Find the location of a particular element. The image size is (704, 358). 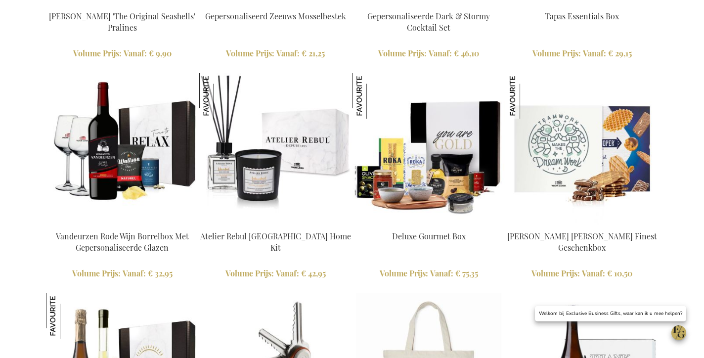

img: Vandeurzen Rode Wijn Borrelbox Met Gepersonaliseerde Glazen is located at coordinates (122, 149).